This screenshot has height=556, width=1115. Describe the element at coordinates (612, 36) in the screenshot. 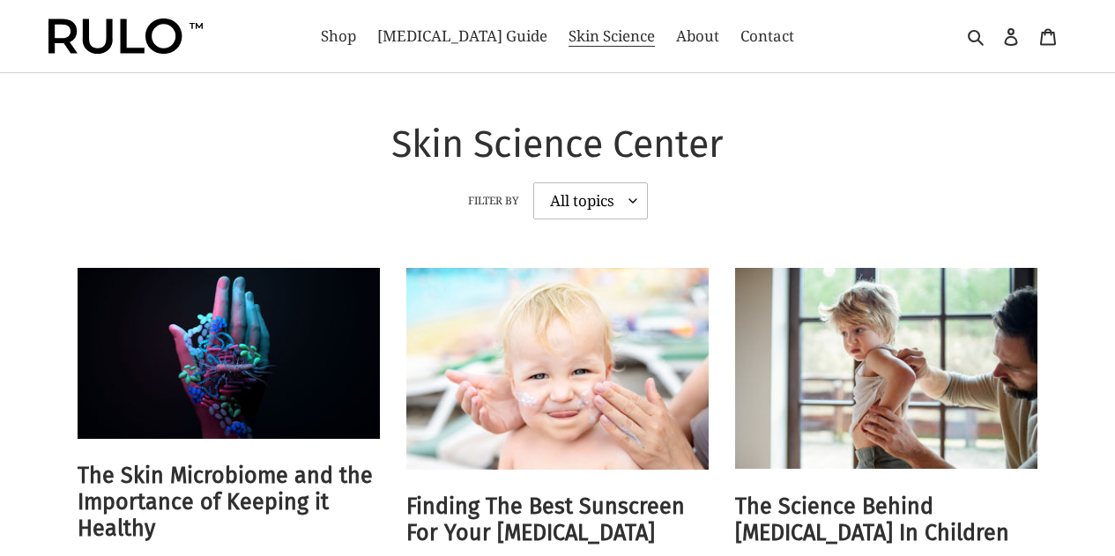

I see `span: Skin Science` at that location.